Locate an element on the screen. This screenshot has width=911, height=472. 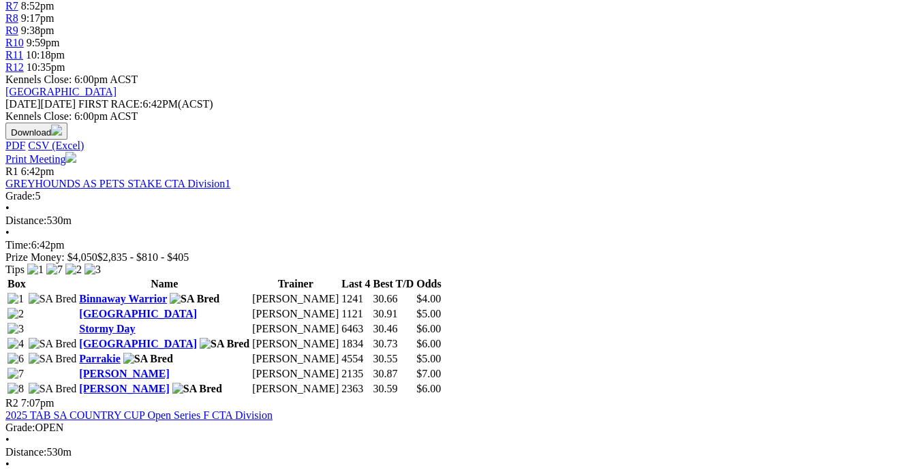
span: 9:17pm is located at coordinates (37, 18).